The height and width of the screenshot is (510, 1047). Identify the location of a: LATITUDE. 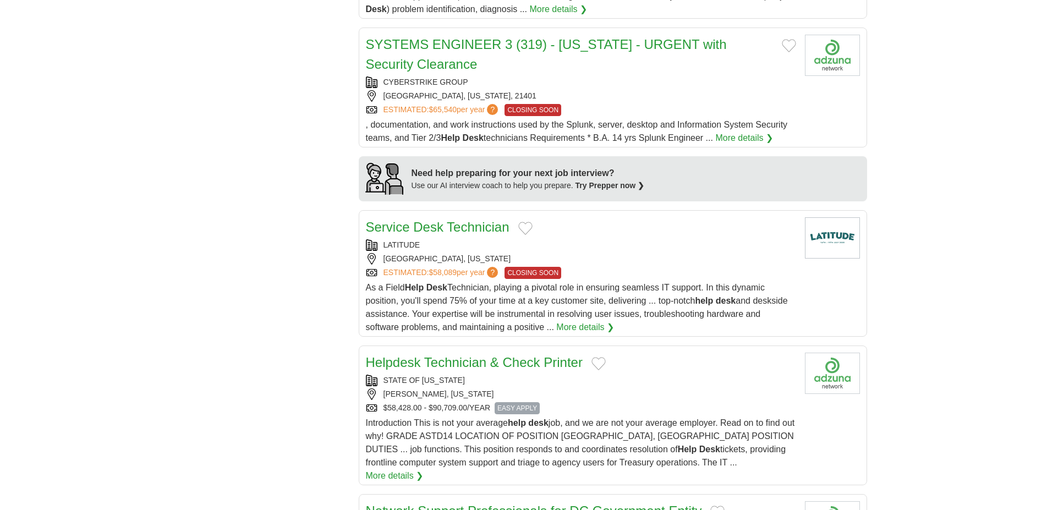
(402, 245).